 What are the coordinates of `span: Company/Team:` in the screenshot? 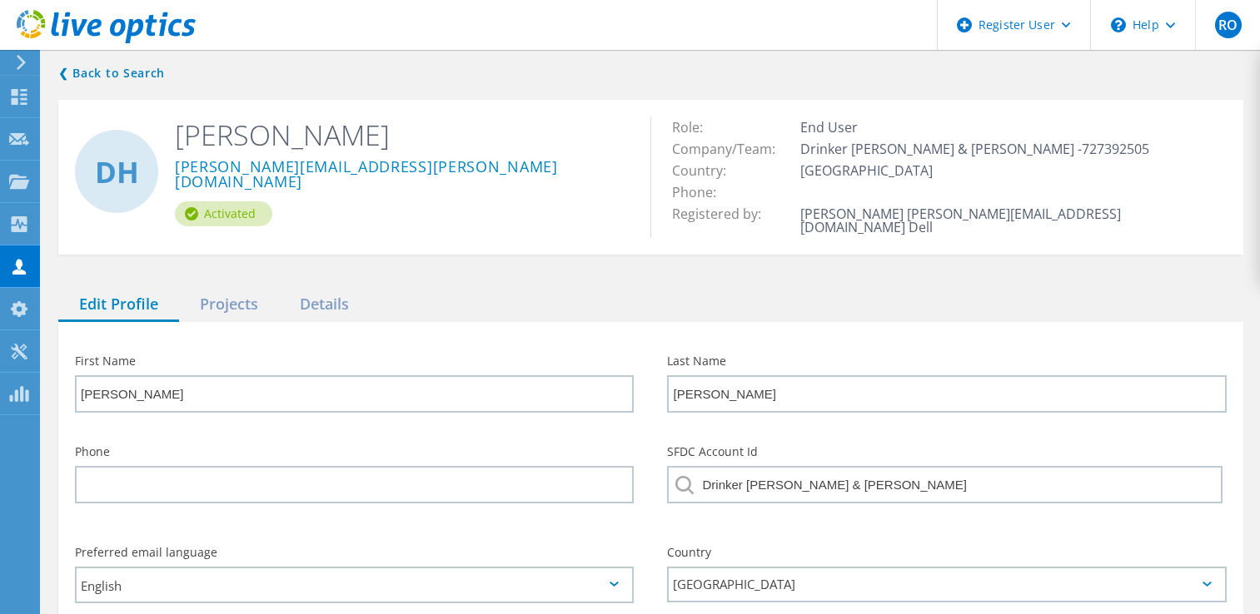 It's located at (732, 149).